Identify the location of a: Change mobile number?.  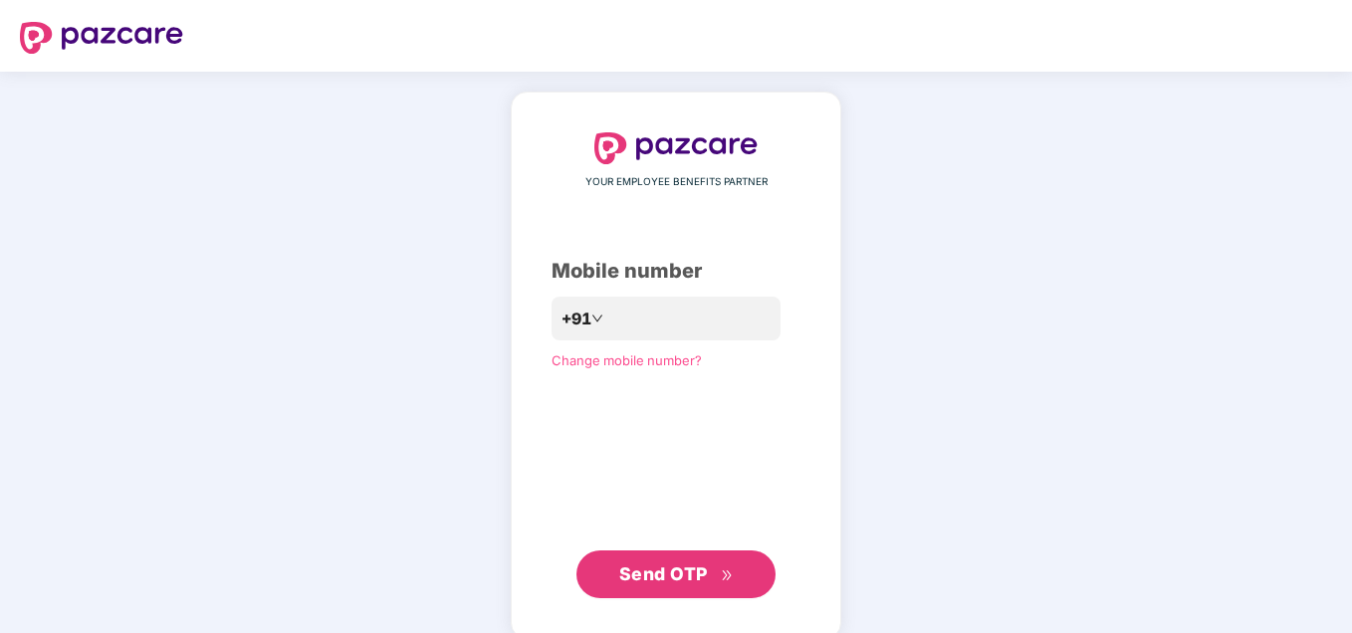
(626, 360).